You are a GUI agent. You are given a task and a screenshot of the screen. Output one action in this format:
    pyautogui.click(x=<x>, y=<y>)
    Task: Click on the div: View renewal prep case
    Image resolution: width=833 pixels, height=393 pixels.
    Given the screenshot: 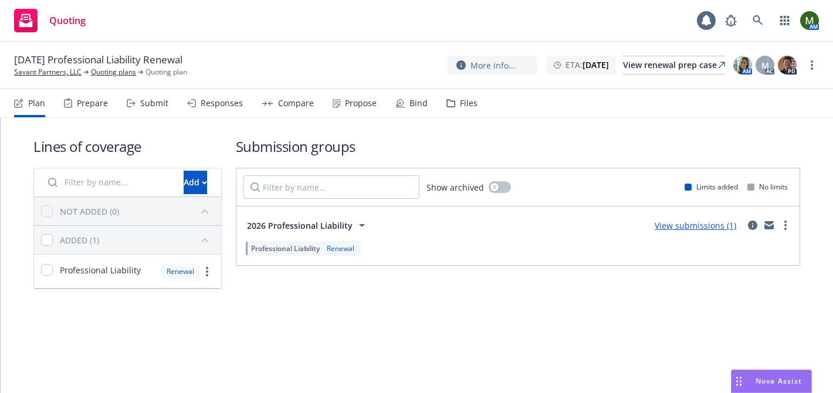 What is the action you would take?
    pyautogui.click(x=674, y=65)
    